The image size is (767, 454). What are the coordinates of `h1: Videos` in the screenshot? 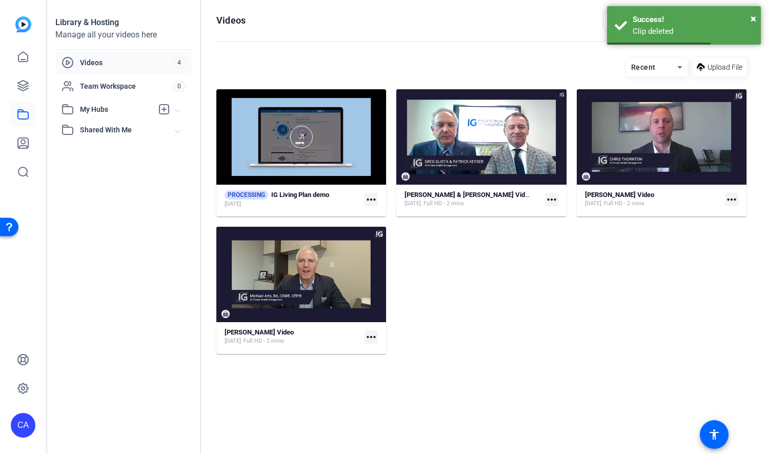 It's located at (231, 21).